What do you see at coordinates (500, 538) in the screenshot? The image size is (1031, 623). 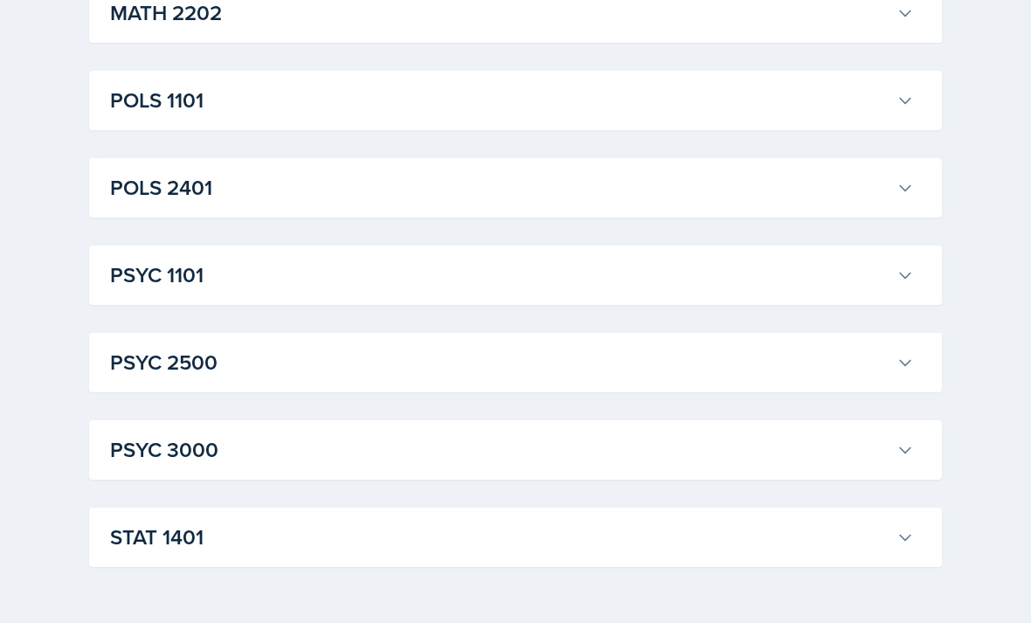 I see `h3: STAT 1401` at bounding box center [500, 538].